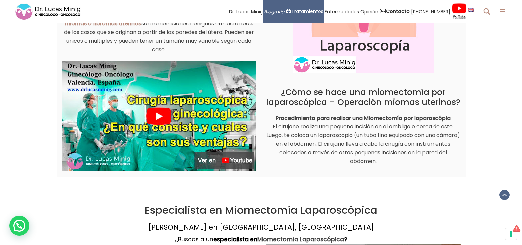 The width and height of the screenshot is (522, 245). What do you see at coordinates (363, 97) in the screenshot?
I see `h2: ¿Cómo se hace una miomectomía por laparoscópica – Operación miomas uterinos?` at bounding box center [363, 97].